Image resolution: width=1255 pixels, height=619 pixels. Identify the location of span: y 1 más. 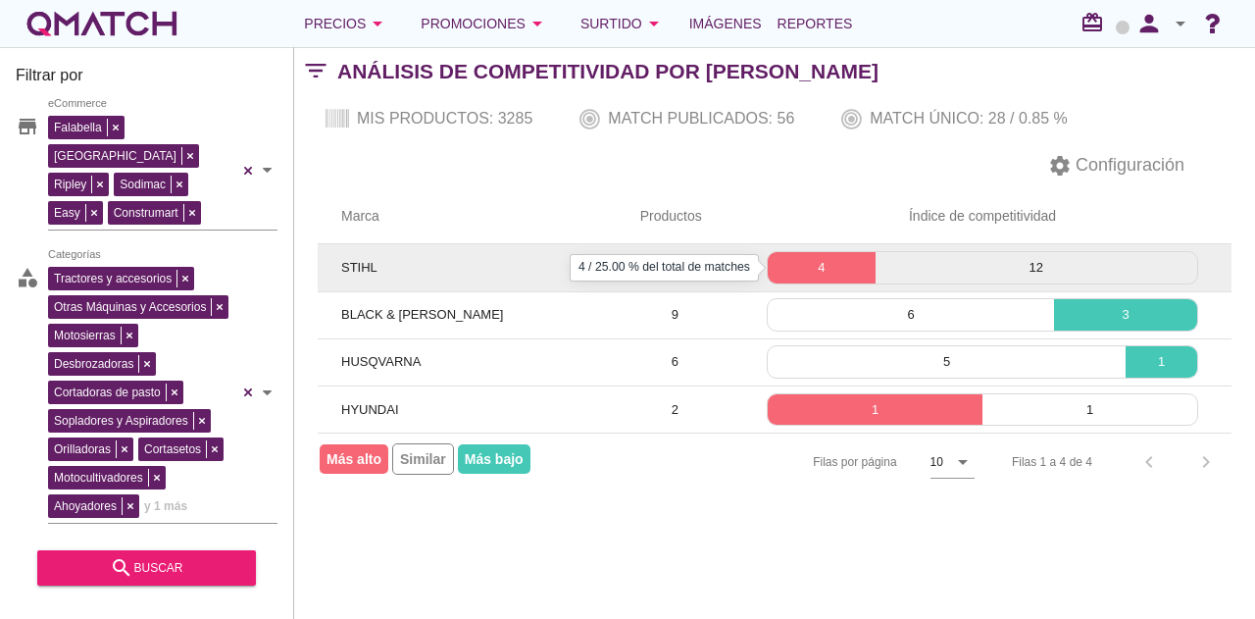
(166, 506).